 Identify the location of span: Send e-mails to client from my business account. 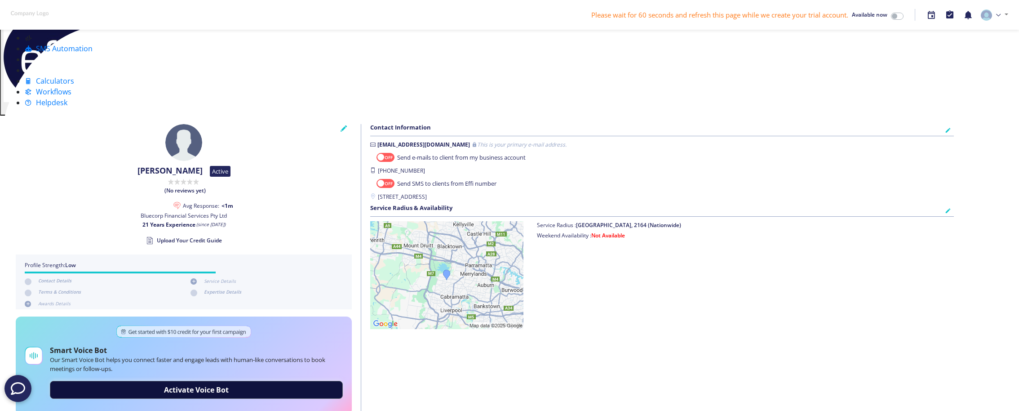
(461, 158).